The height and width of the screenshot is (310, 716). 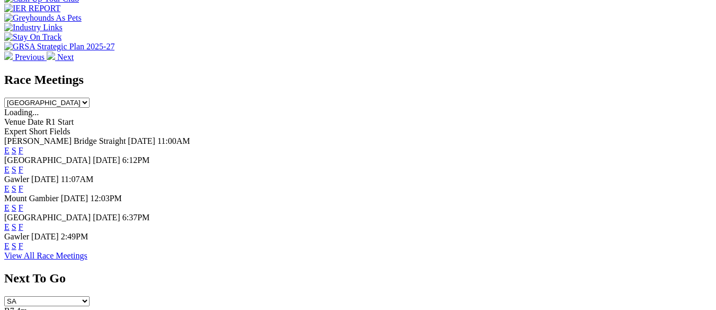 What do you see at coordinates (136, 217) in the screenshot?
I see `span: 6:37PM` at bounding box center [136, 217].